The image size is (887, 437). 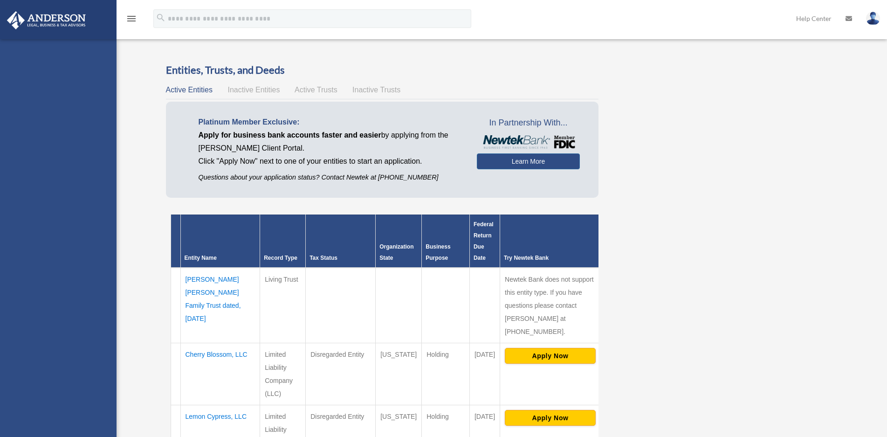 I want to click on img: User Pic, so click(x=873, y=18).